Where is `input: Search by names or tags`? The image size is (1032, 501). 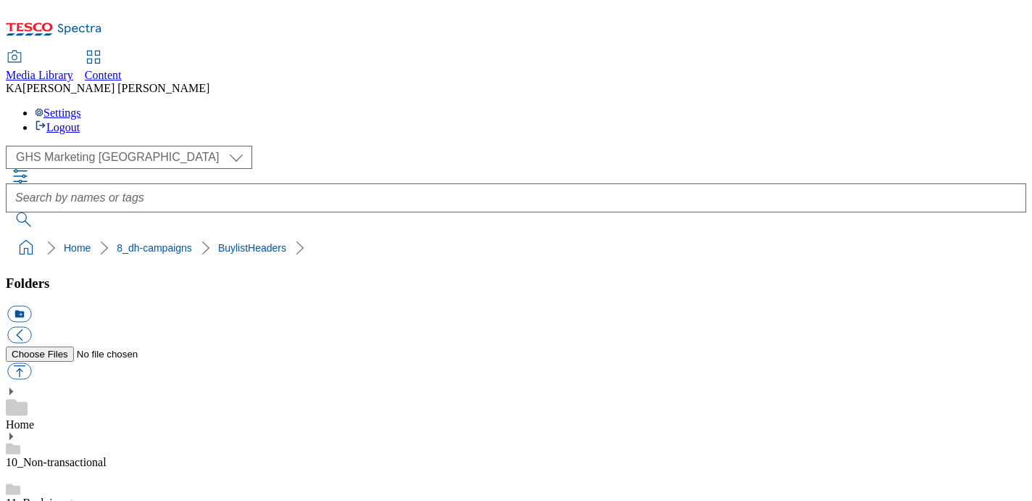 input: Search by names or tags is located at coordinates (516, 198).